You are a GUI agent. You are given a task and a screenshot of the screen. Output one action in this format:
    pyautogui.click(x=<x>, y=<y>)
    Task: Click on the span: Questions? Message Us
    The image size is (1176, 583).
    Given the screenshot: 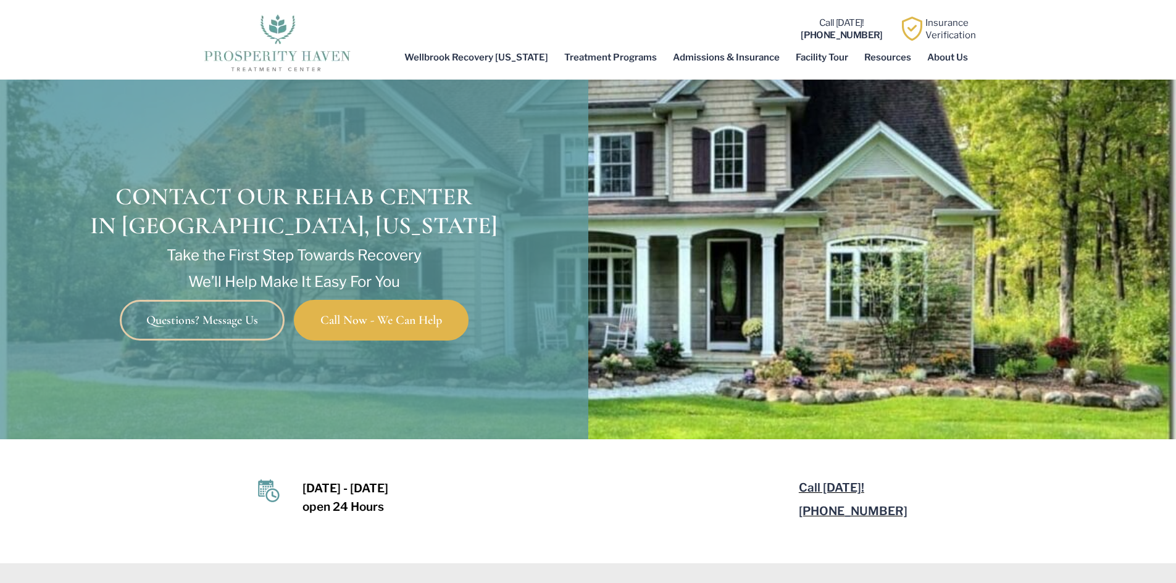 What is the action you would take?
    pyautogui.click(x=202, y=320)
    